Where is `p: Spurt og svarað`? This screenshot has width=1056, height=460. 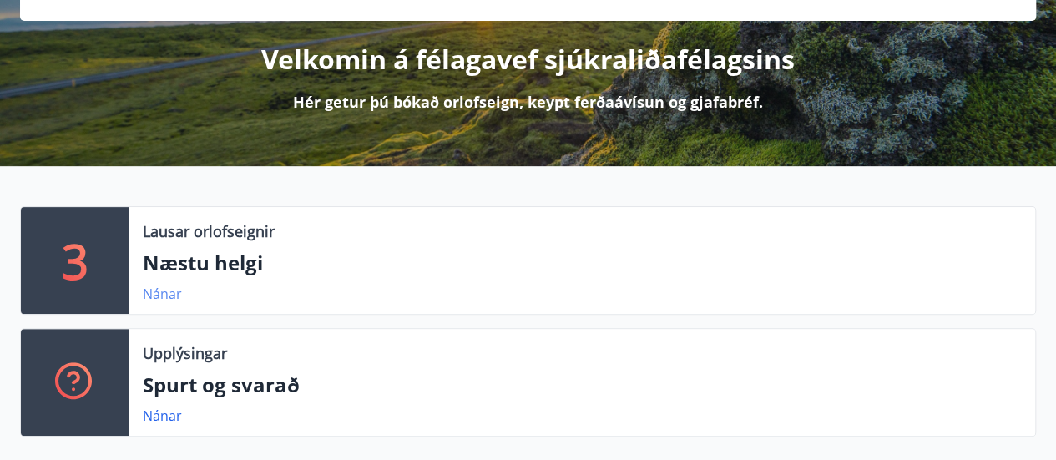 p: Spurt og svarað is located at coordinates (582, 385).